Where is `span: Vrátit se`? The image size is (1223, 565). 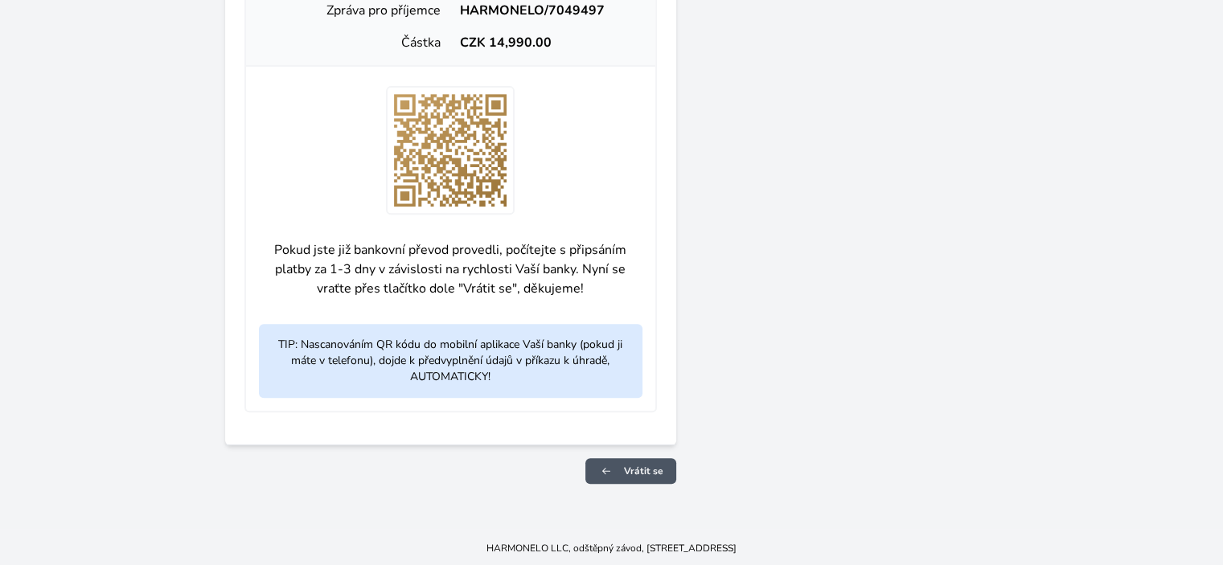
span: Vrátit se is located at coordinates (643, 471).